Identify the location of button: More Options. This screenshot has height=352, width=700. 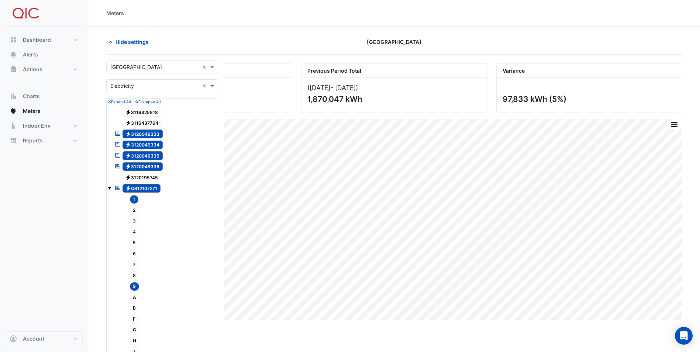
(674, 124).